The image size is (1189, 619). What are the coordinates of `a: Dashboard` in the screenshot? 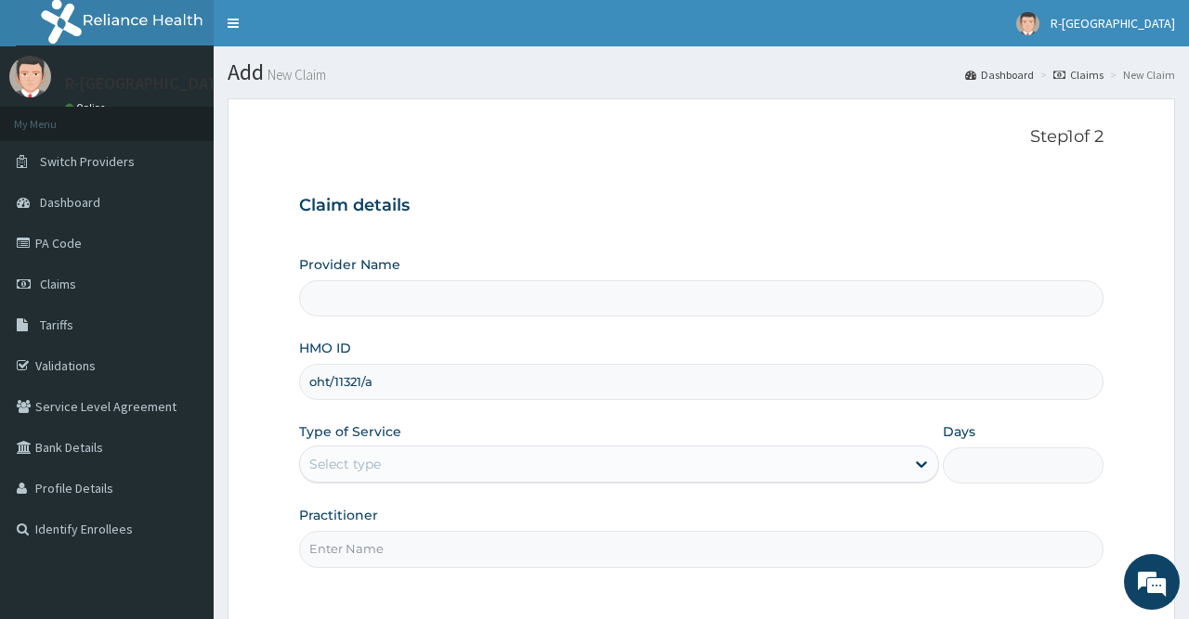 It's located at (999, 74).